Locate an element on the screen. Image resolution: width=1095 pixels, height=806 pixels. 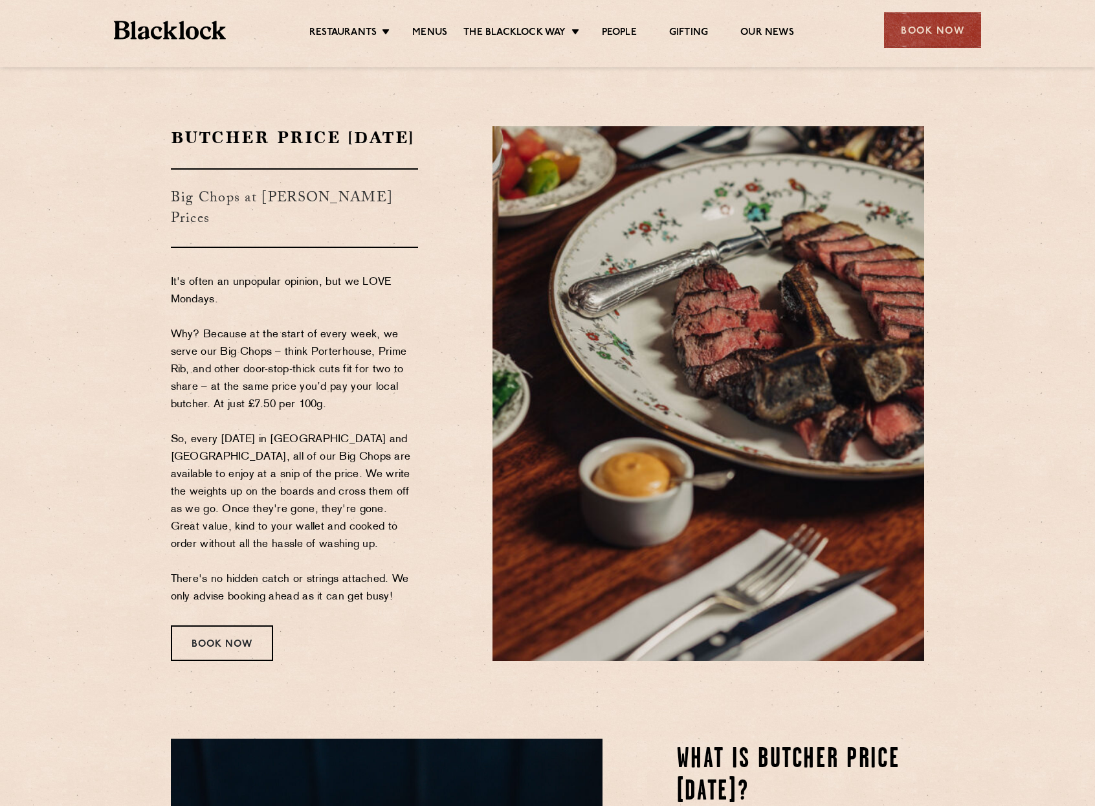
a: The Blacklock Way is located at coordinates (515, 34).